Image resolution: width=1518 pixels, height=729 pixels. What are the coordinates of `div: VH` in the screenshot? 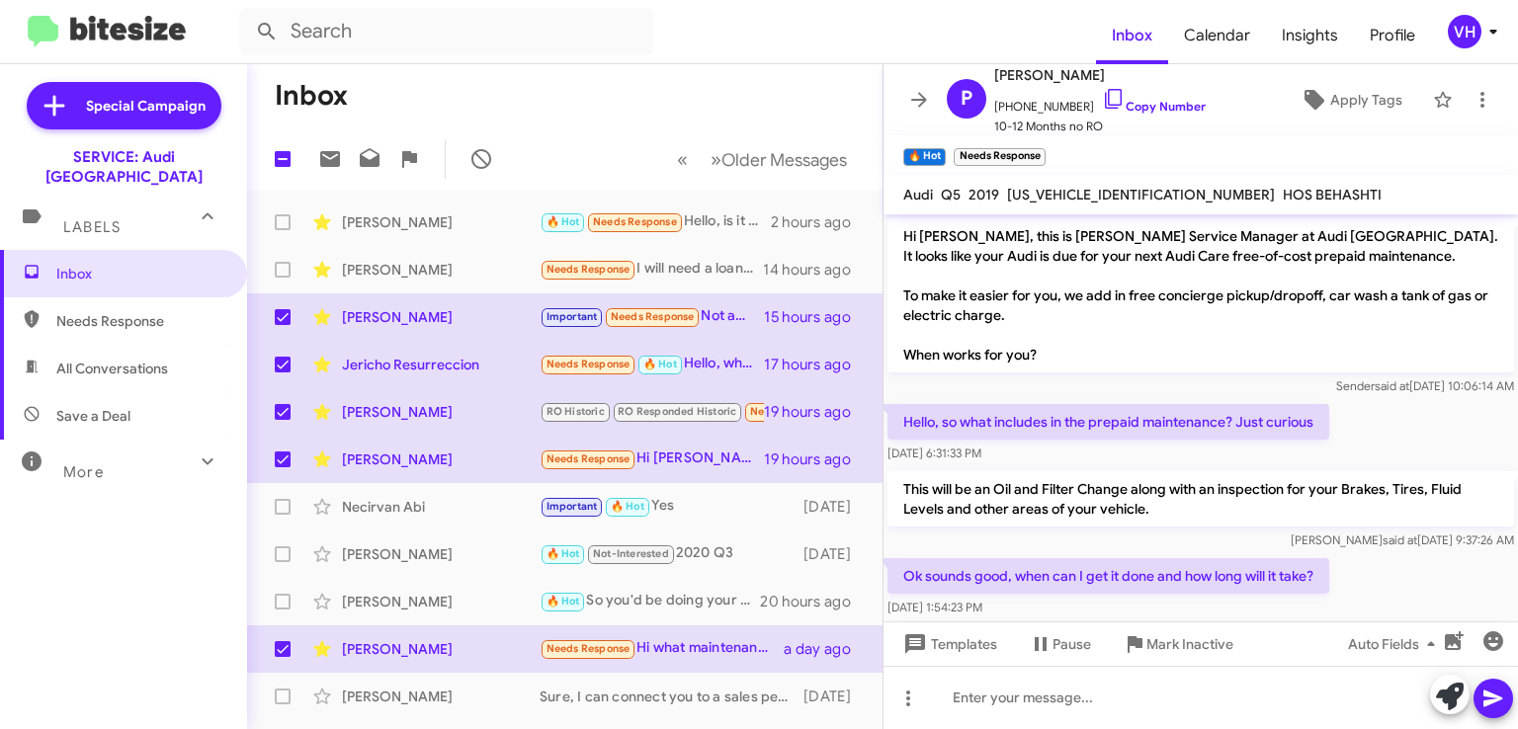 It's located at (1465, 32).